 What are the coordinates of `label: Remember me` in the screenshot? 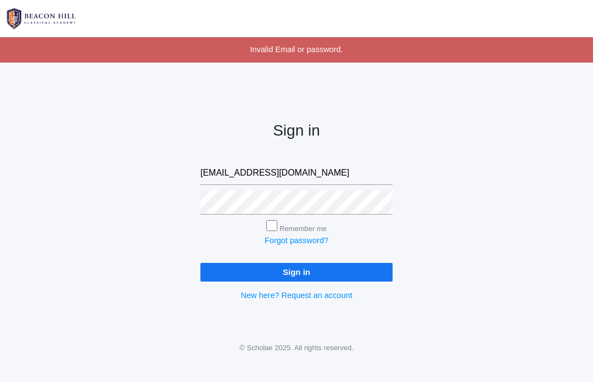 It's located at (303, 228).